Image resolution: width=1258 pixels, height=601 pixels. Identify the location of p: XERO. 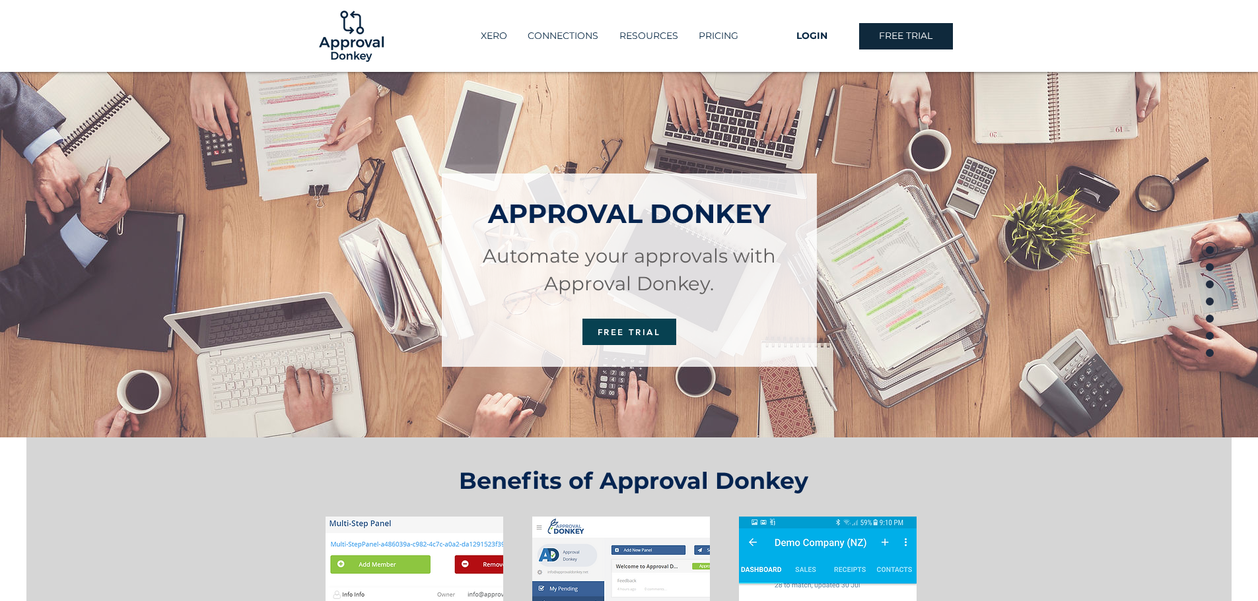
(494, 36).